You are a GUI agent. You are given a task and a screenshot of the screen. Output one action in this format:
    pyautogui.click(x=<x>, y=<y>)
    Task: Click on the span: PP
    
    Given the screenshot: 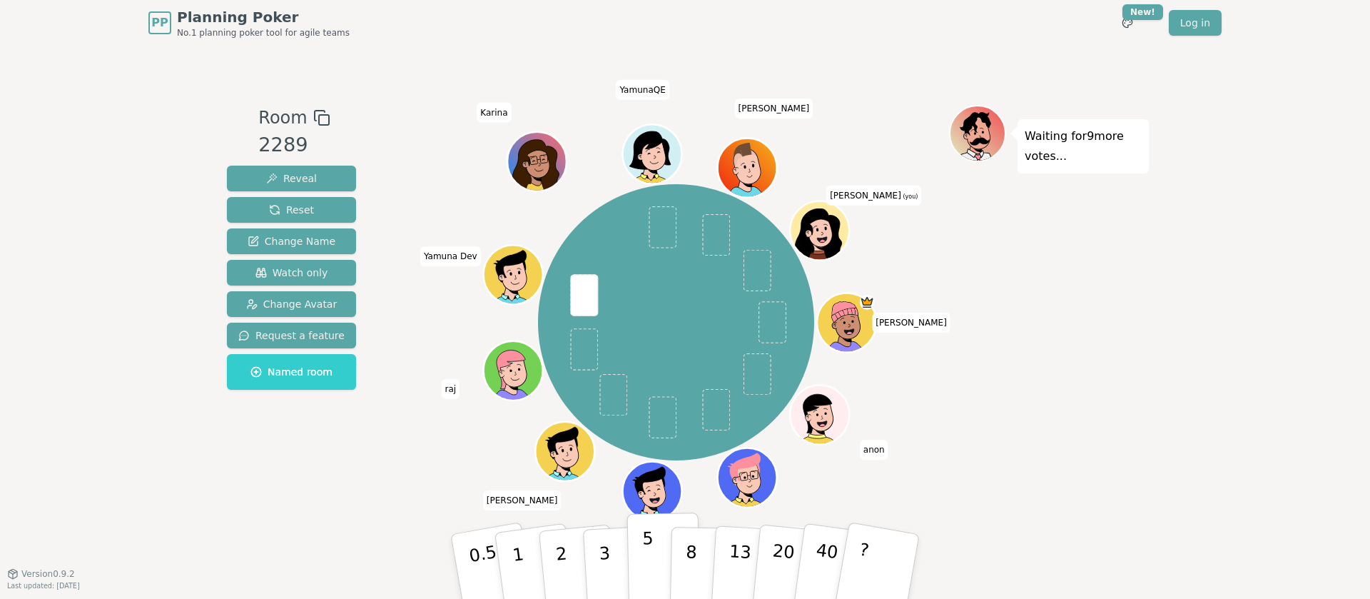 What is the action you would take?
    pyautogui.click(x=159, y=23)
    